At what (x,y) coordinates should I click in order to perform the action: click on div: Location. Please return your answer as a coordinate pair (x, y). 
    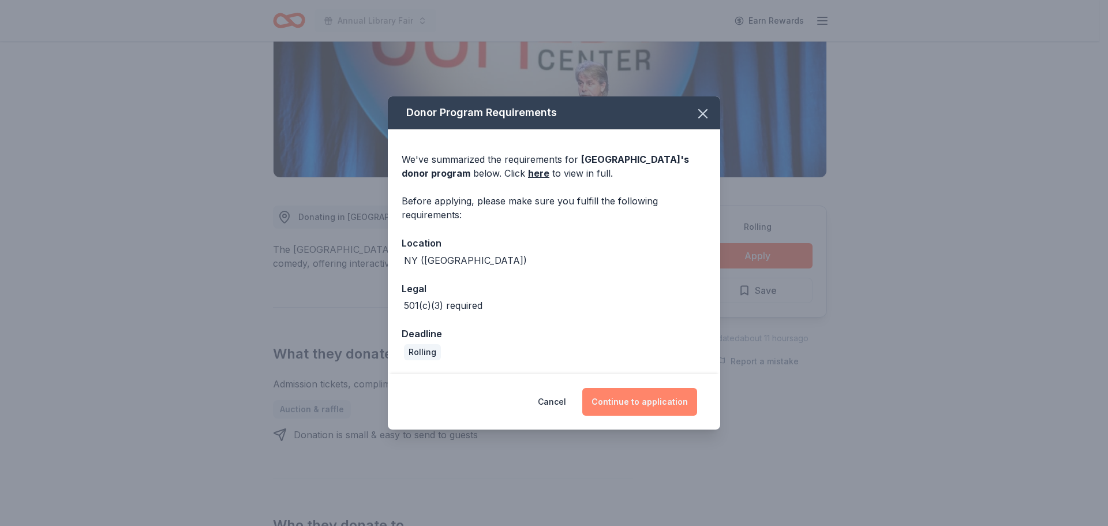
    Looking at the image, I should click on (554, 243).